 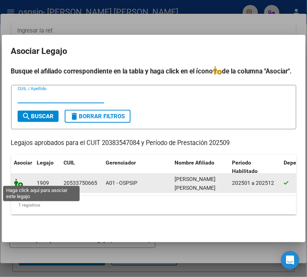 What do you see at coordinates (27, 116) in the screenshot?
I see `mat-icon: search` at bounding box center [27, 116].